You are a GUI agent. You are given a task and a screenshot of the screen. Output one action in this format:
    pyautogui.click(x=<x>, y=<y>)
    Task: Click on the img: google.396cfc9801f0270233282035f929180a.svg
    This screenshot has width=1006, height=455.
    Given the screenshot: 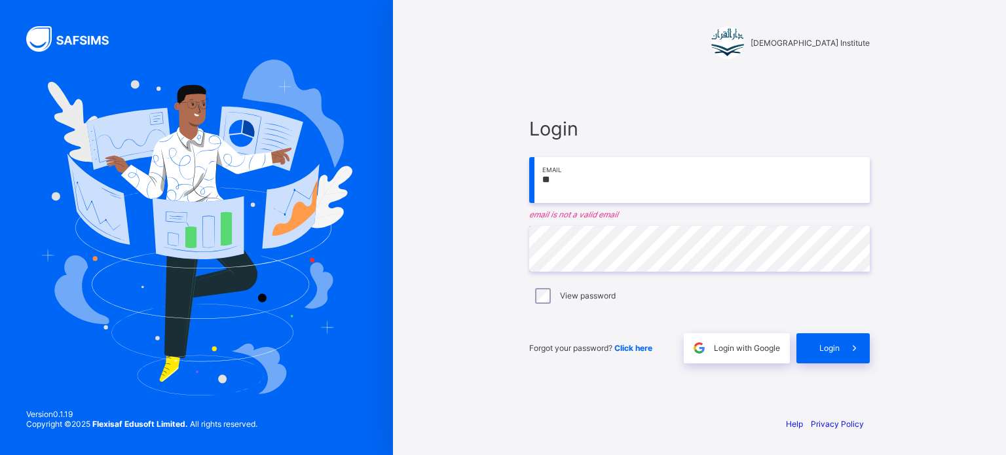 What is the action you would take?
    pyautogui.click(x=699, y=348)
    